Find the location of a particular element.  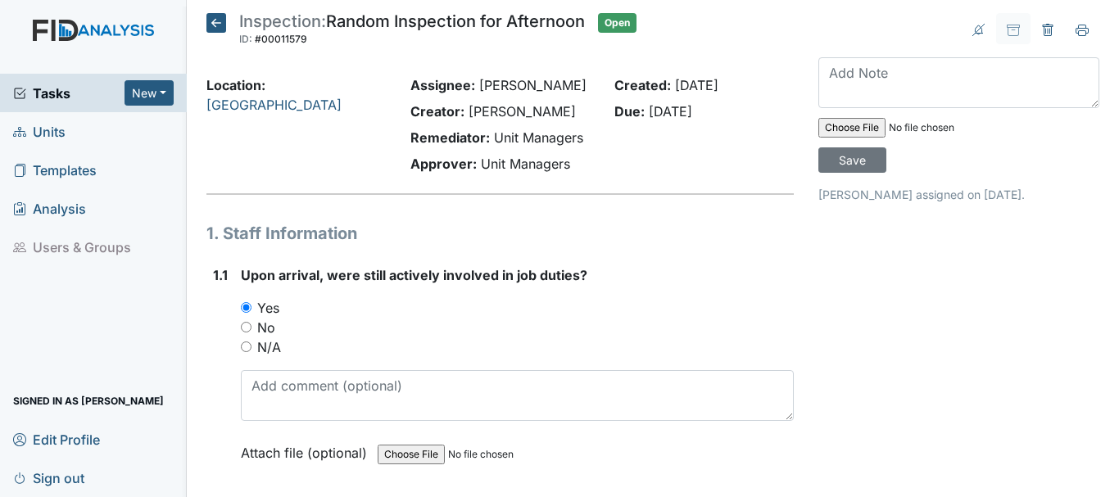

label: 1.1 is located at coordinates (220, 275).